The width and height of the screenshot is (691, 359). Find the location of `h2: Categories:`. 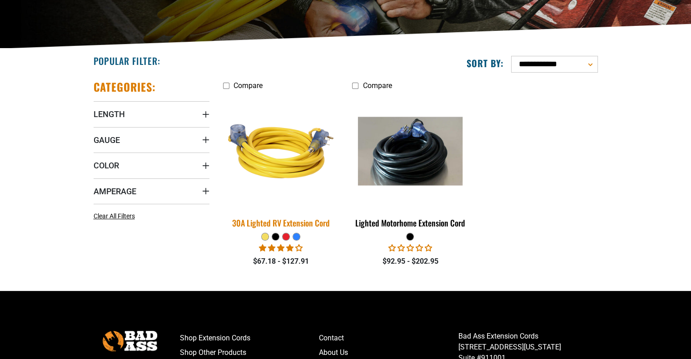

h2: Categories: is located at coordinates (125, 87).